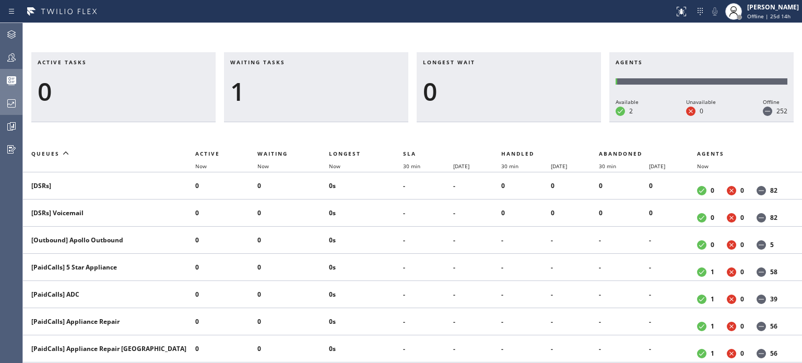 The height and width of the screenshot is (363, 802). What do you see at coordinates (701, 102) in the screenshot?
I see `div: Unavailable` at bounding box center [701, 102].